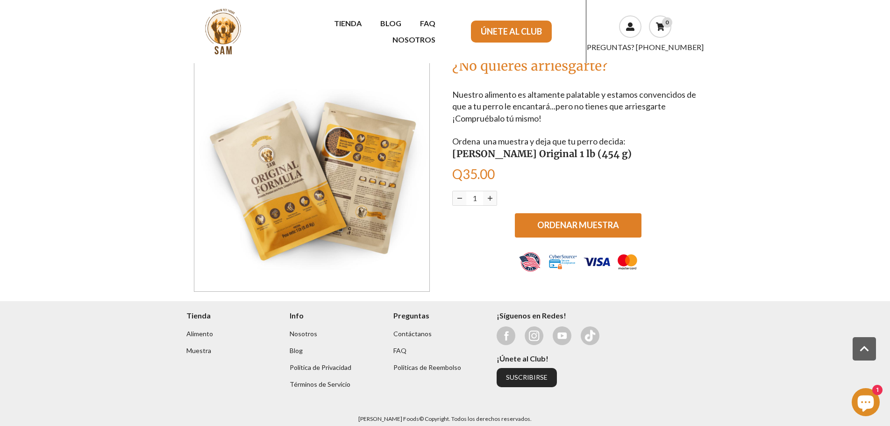 Image resolution: width=890 pixels, height=426 pixels. Describe the element at coordinates (427, 367) in the screenshot. I see `a: Políticas de Reembolso` at that location.